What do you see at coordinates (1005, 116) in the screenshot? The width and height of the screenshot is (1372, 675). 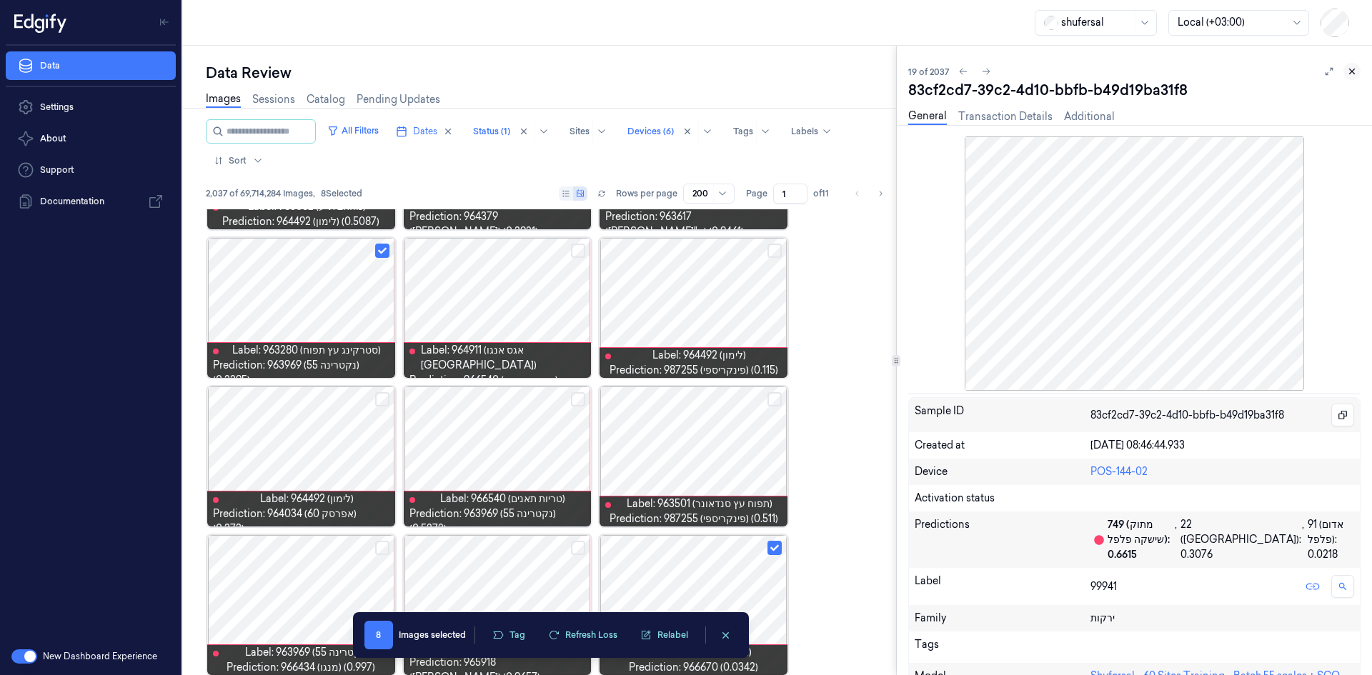 I see `a: Transaction Details` at bounding box center [1005, 116].